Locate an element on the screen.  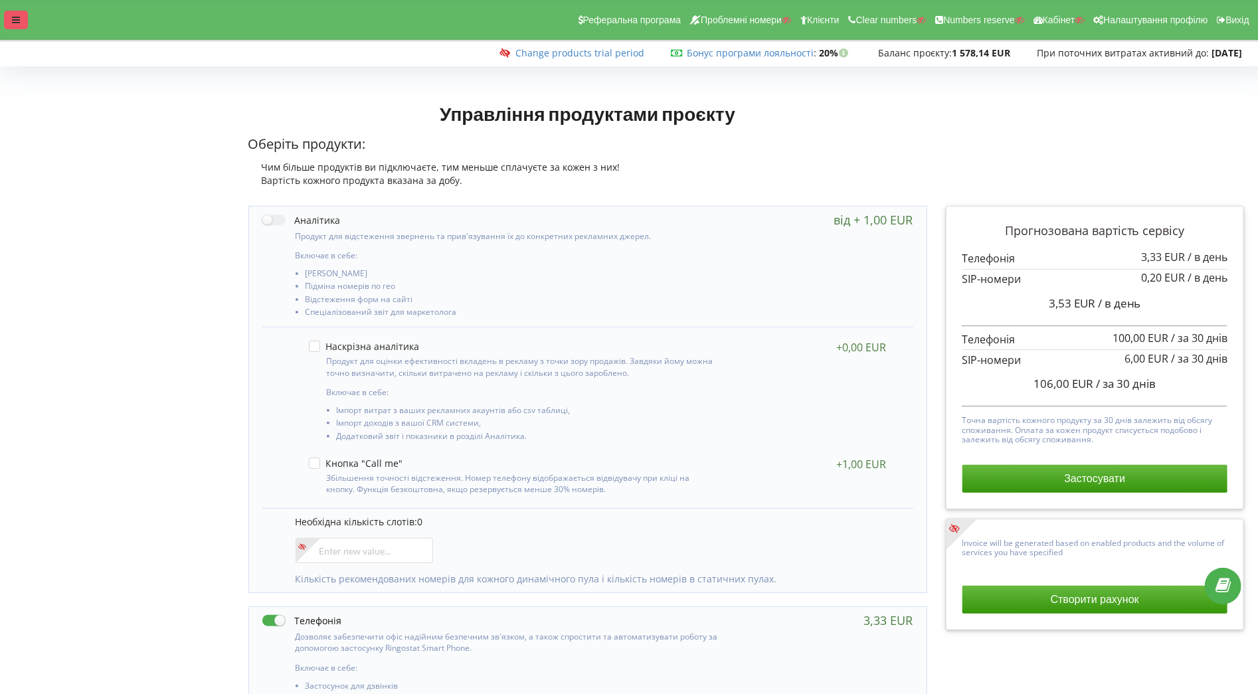
p: Дозволяє забезпечити офіс надійним безпечним зв'язком, а також спростити та автоматизувати роботу... is located at coordinates (507, 642).